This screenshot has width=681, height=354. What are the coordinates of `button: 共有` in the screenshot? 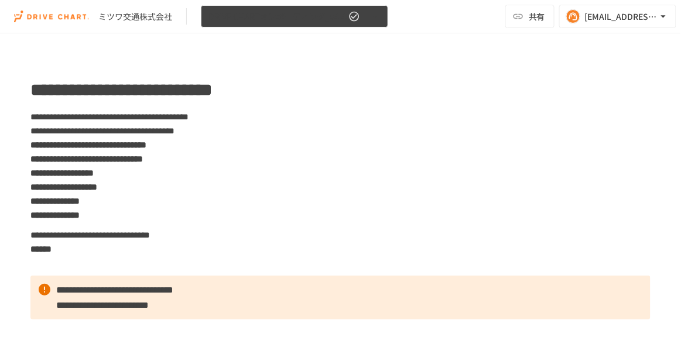 It's located at (530, 16).